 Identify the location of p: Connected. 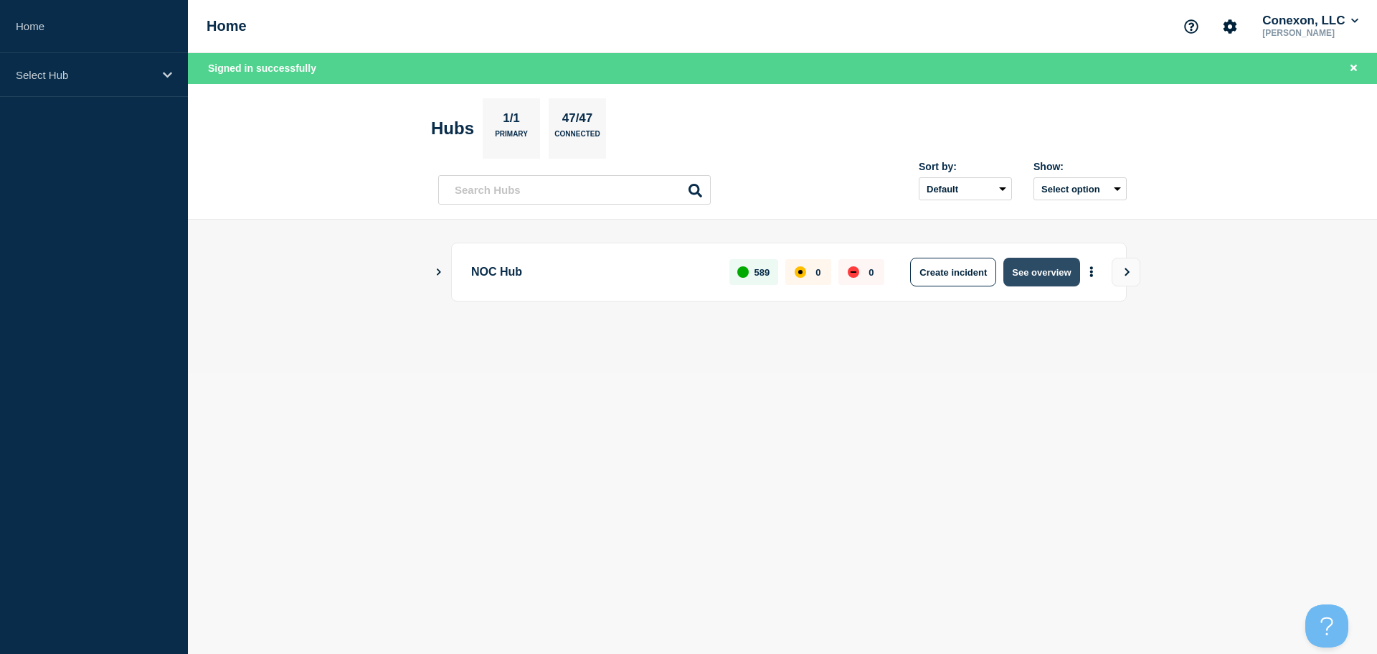
(577, 137).